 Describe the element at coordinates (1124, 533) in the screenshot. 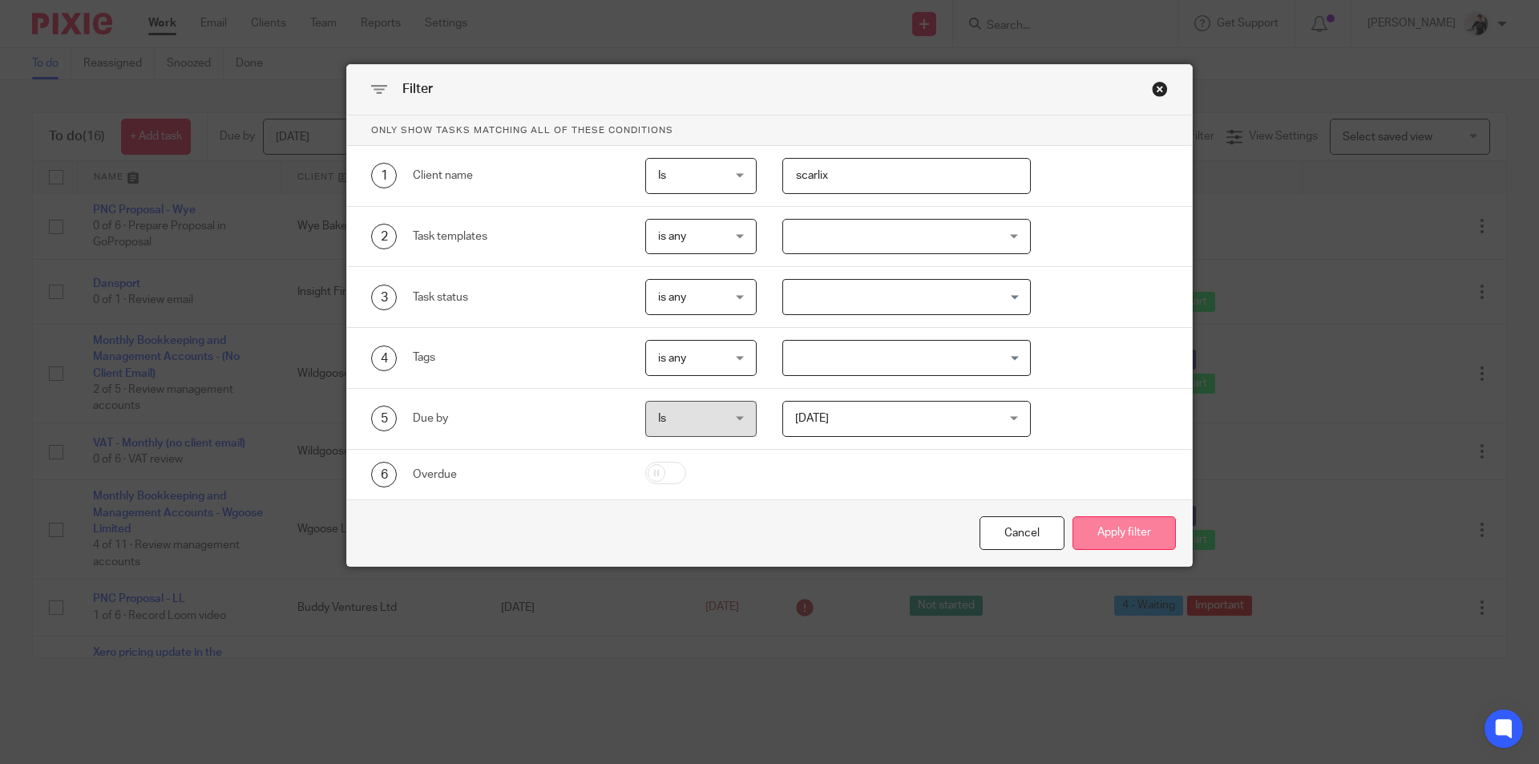

I see `button: Apply filter` at that location.